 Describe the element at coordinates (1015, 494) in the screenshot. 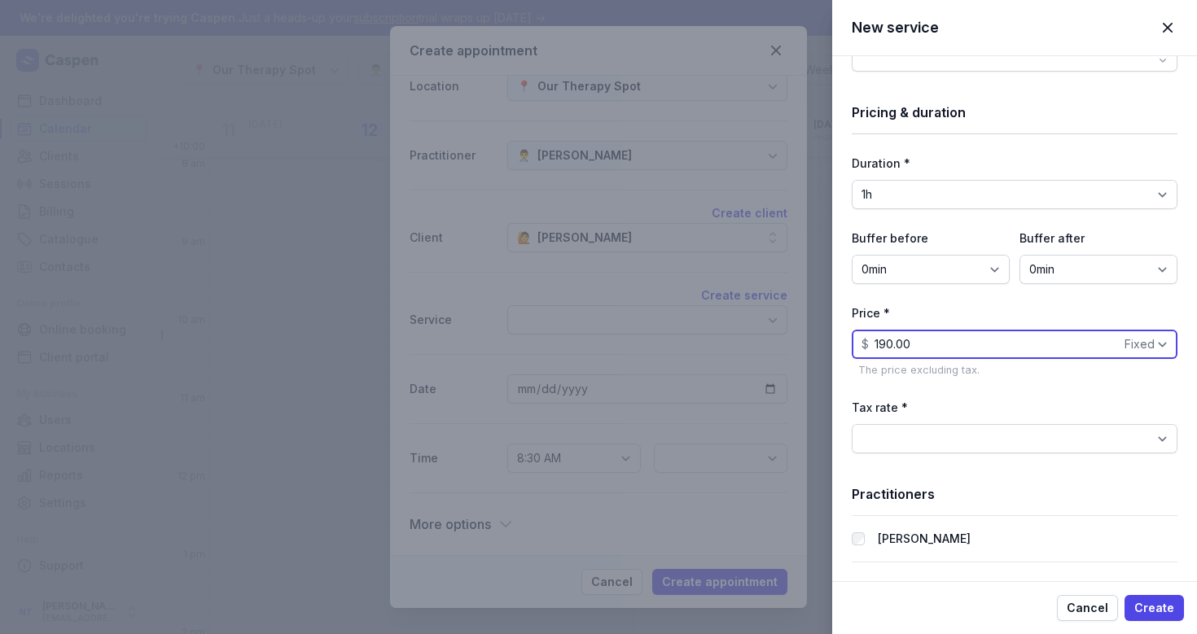

I see `h1: Practitioners` at that location.